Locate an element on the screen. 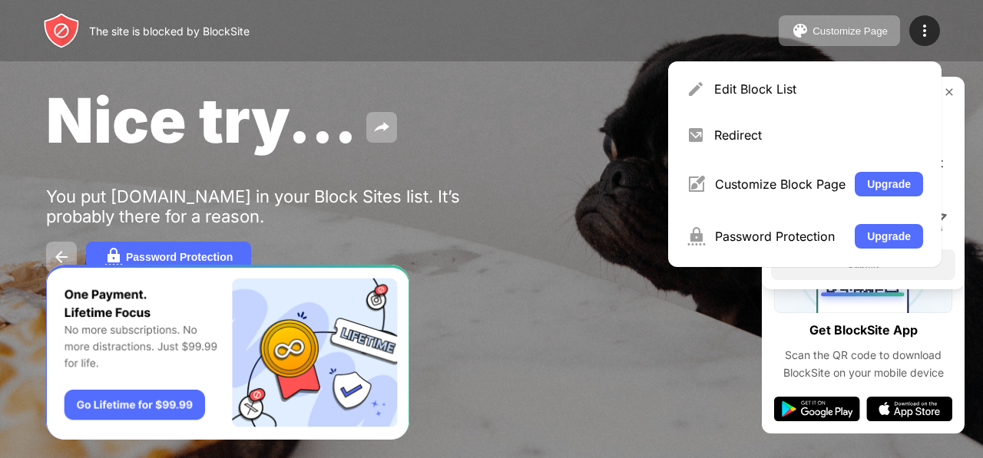 The width and height of the screenshot is (983, 458). img: menu-icon.svg is located at coordinates (924, 31).